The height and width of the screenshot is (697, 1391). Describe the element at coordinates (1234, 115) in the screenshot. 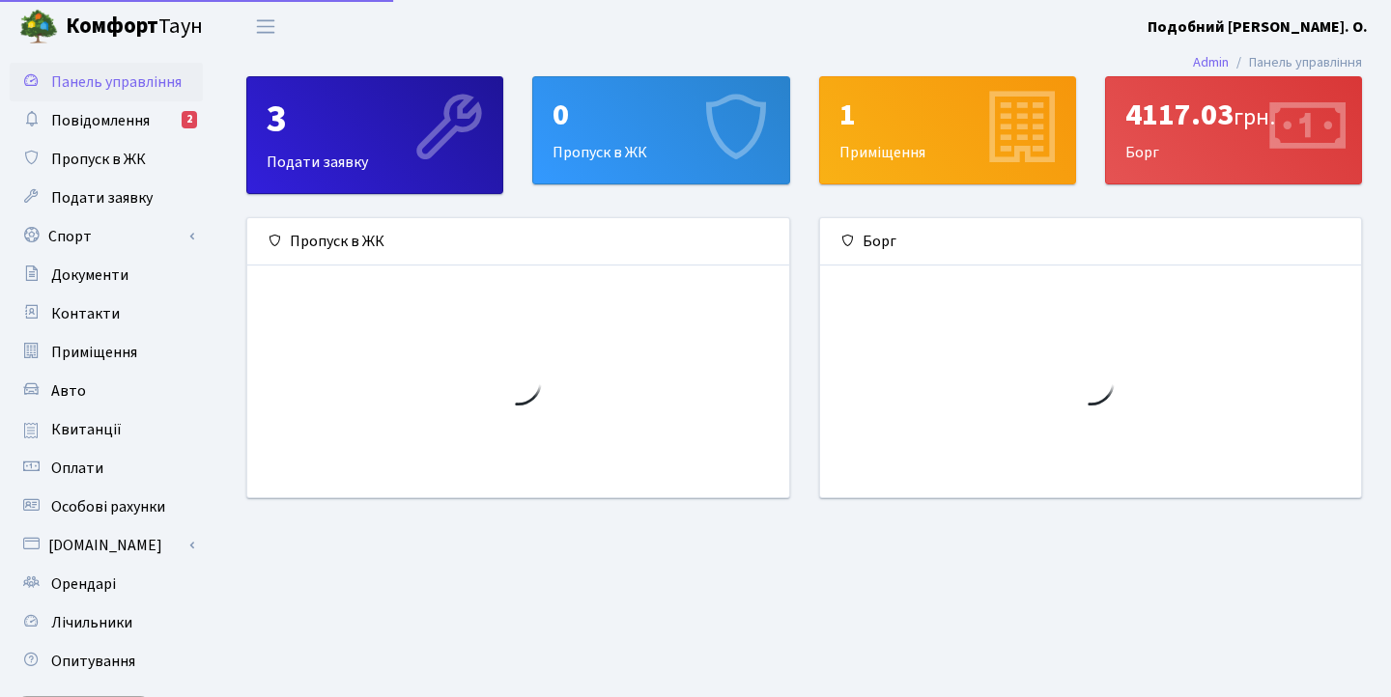

I see `div: 4117.03` at that location.